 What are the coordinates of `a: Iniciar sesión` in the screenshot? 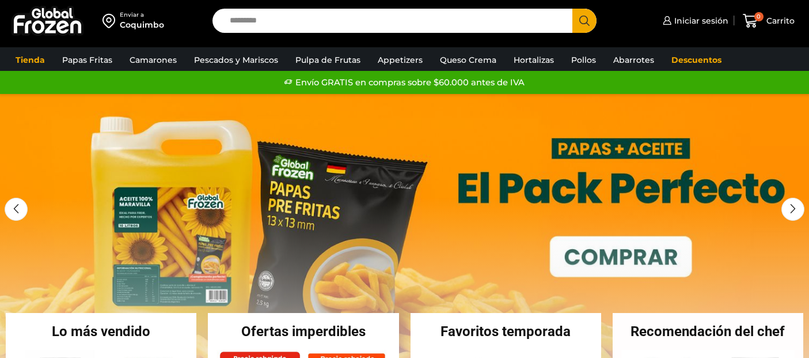 It's located at (694, 21).